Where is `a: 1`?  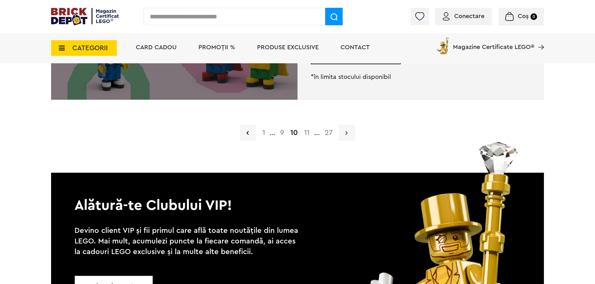 a: 1 is located at coordinates (264, 133).